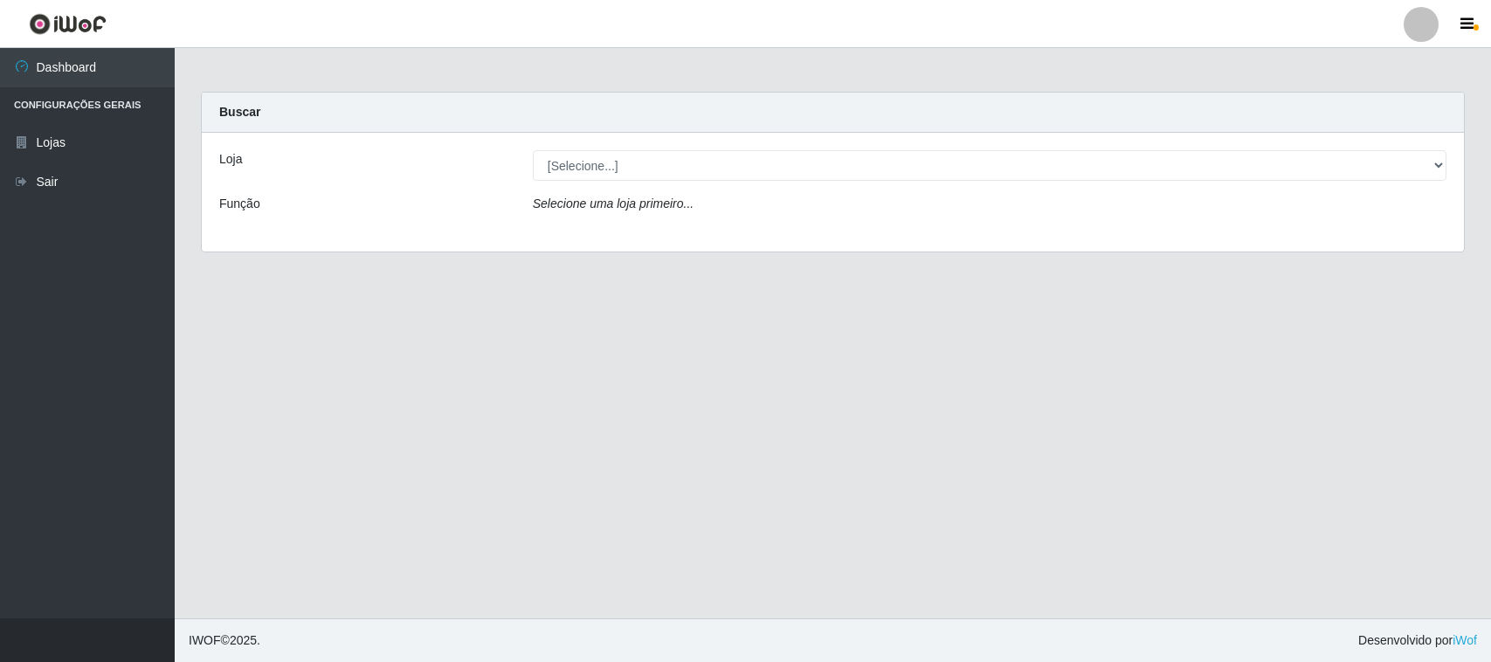 Image resolution: width=1491 pixels, height=662 pixels. I want to click on label: Loja, so click(231, 159).